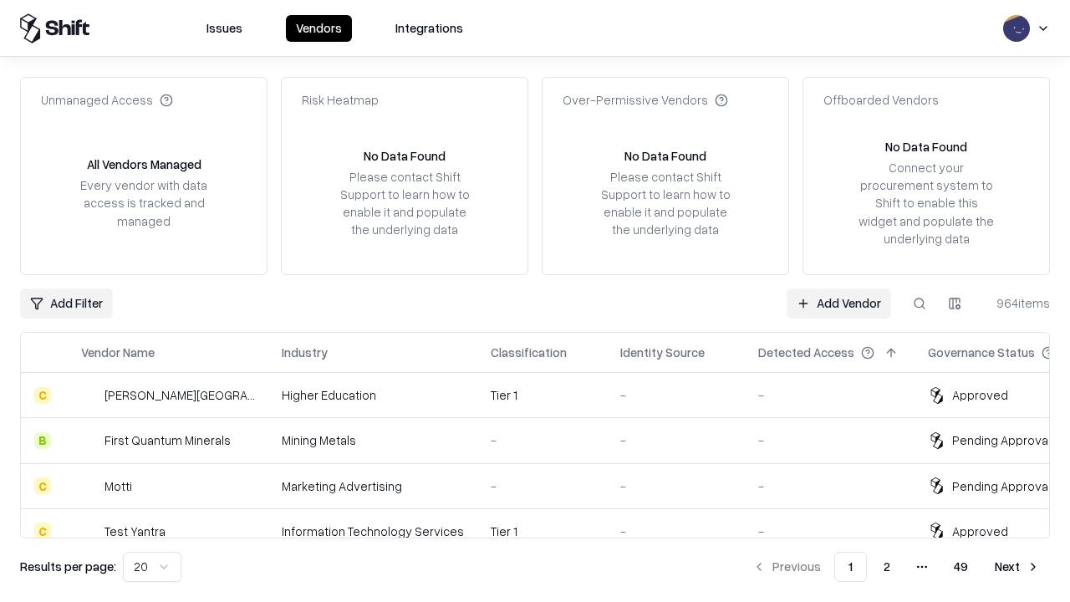 The image size is (1070, 602). Describe the element at coordinates (118, 352) in the screenshot. I see `div: Vendor Name` at that location.